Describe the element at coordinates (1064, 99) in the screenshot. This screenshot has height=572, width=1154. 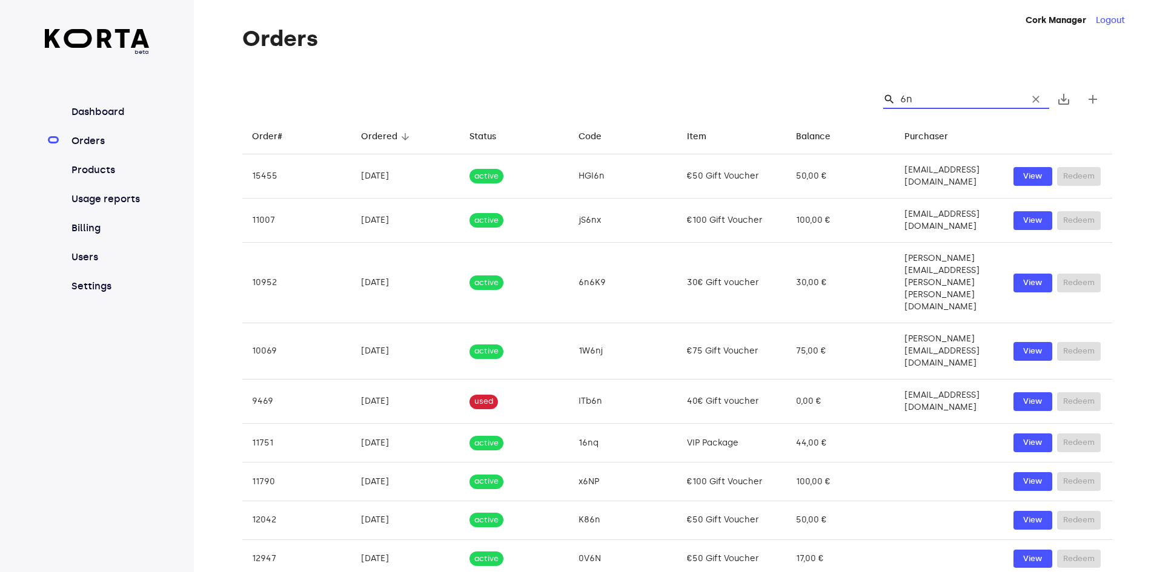
I see `span: save_alt` at that location.